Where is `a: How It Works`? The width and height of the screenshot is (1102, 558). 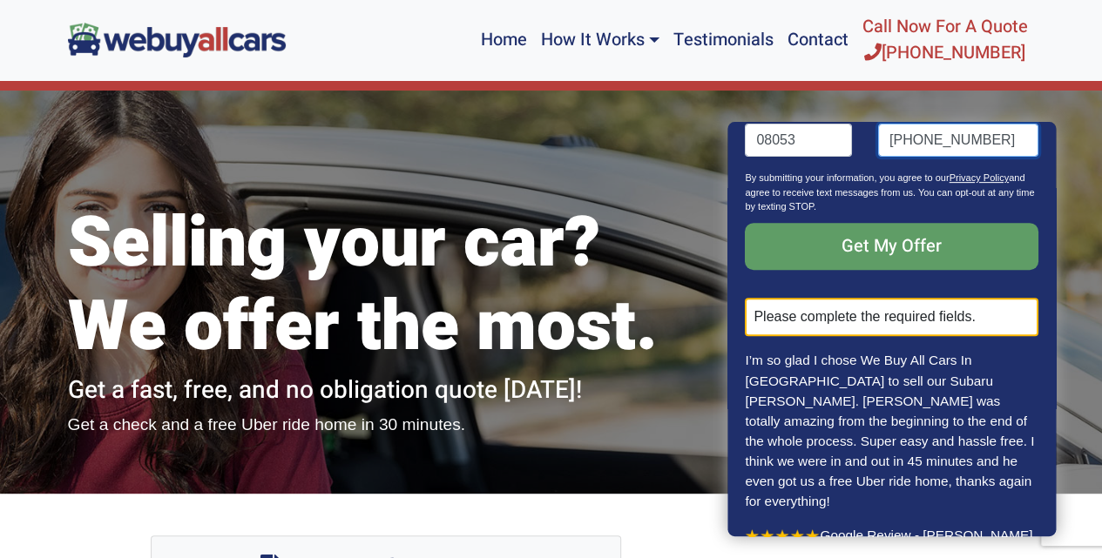
a: How It Works is located at coordinates (599, 40).